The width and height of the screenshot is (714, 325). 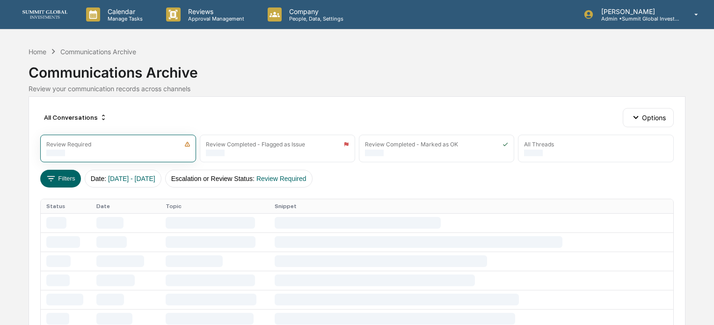 I want to click on p: Approval Management, so click(x=215, y=19).